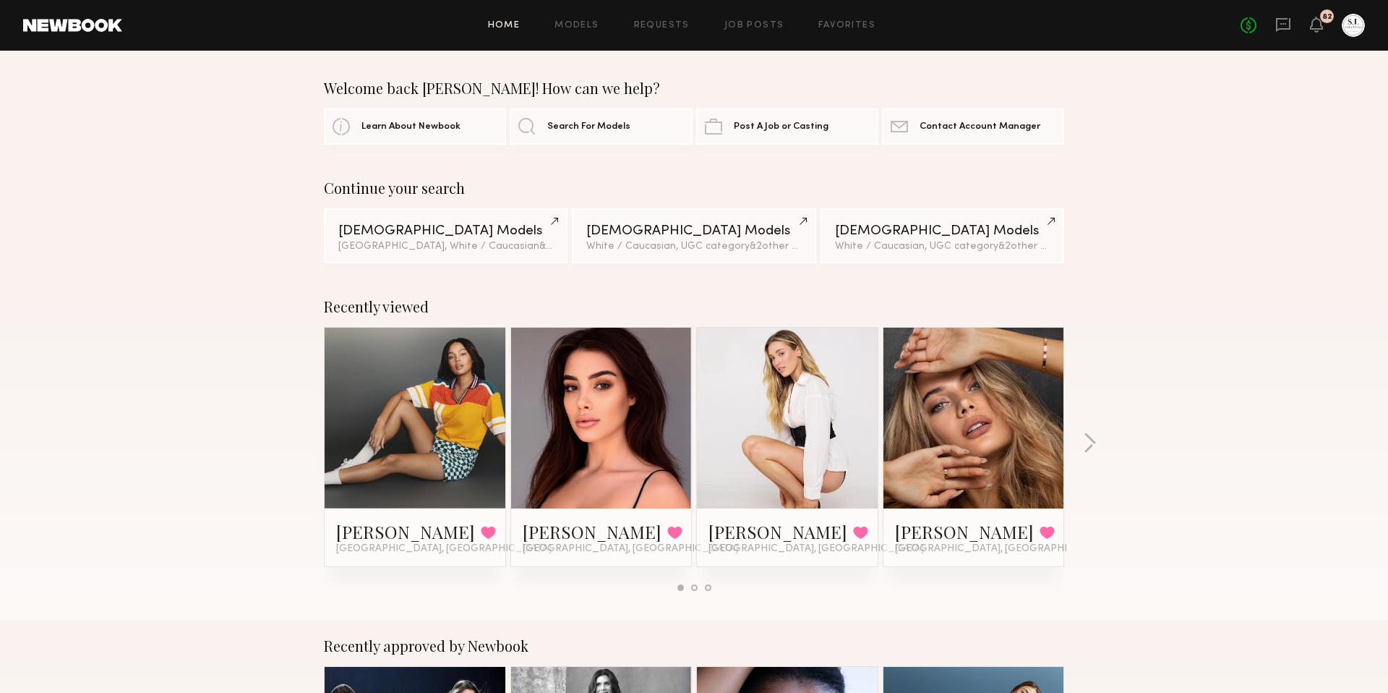  I want to click on a: Post A Job or Casting, so click(787, 127).